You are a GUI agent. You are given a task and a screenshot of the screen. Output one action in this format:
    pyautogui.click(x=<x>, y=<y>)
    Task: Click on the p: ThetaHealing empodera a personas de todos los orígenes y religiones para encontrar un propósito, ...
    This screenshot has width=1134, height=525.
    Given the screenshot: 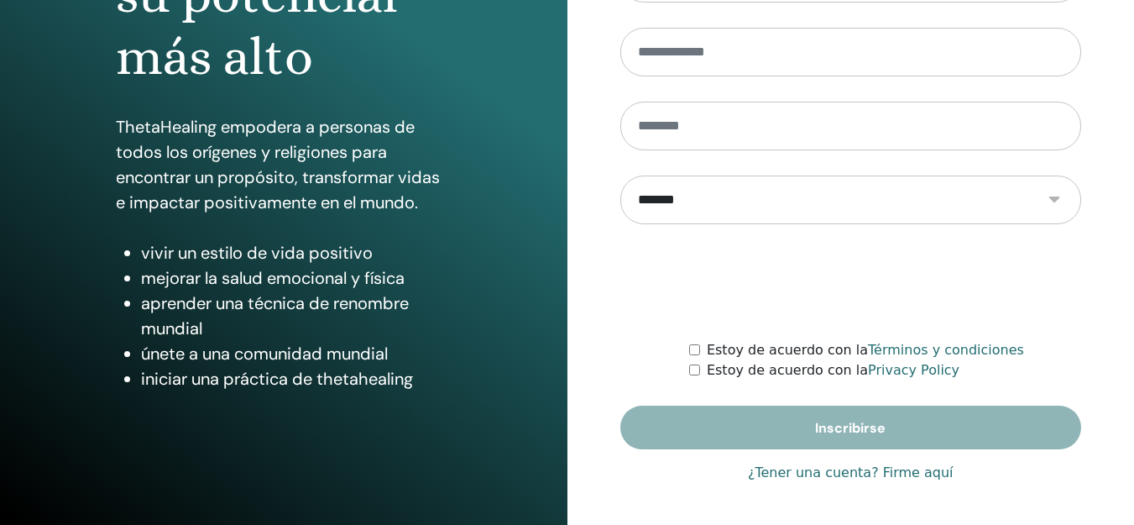 What is the action you would take?
    pyautogui.click(x=284, y=165)
    